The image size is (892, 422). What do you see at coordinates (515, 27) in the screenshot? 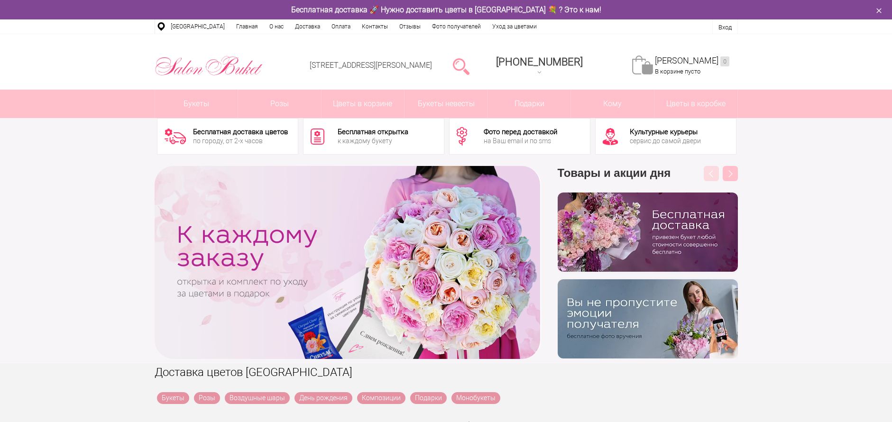
I see `a: Уход за цветами` at bounding box center [515, 27].